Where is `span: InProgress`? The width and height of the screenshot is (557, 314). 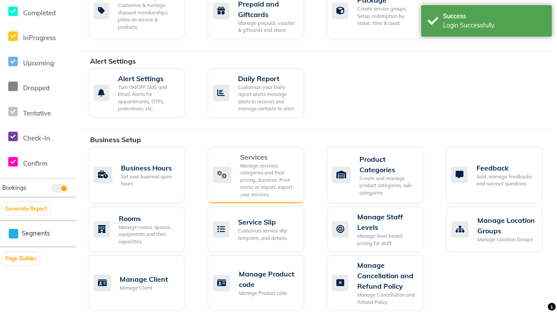 span: InProgress is located at coordinates (39, 37).